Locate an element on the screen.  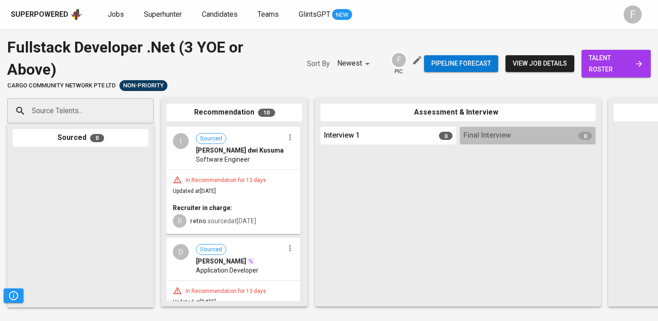
a: Jobs is located at coordinates (117, 14).